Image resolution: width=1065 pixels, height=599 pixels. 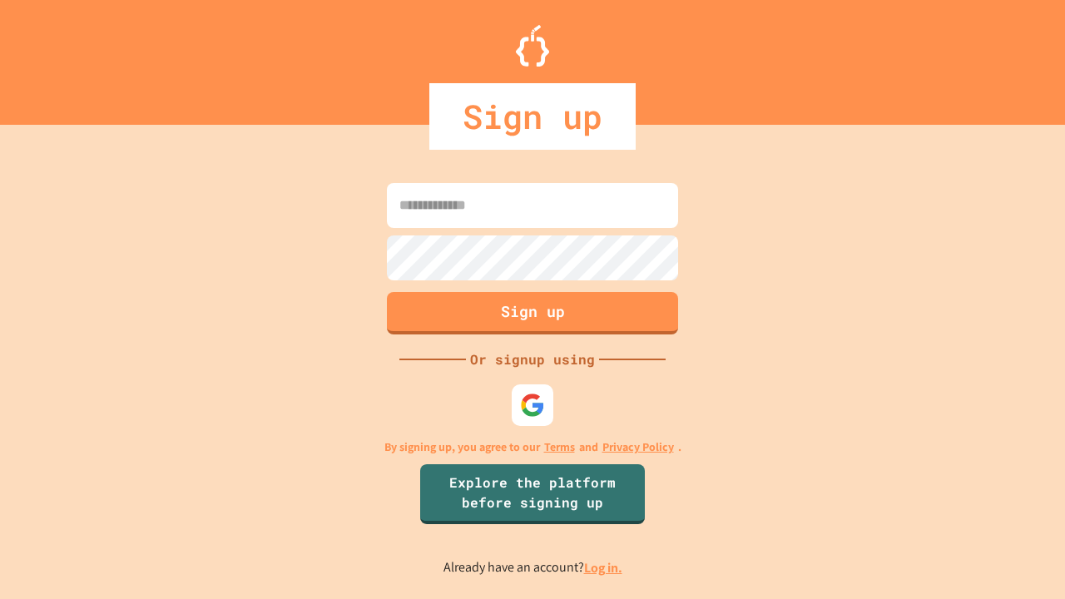 What do you see at coordinates (533, 447) in the screenshot?
I see `p: By signing up, you agree to our and .` at bounding box center [533, 447].